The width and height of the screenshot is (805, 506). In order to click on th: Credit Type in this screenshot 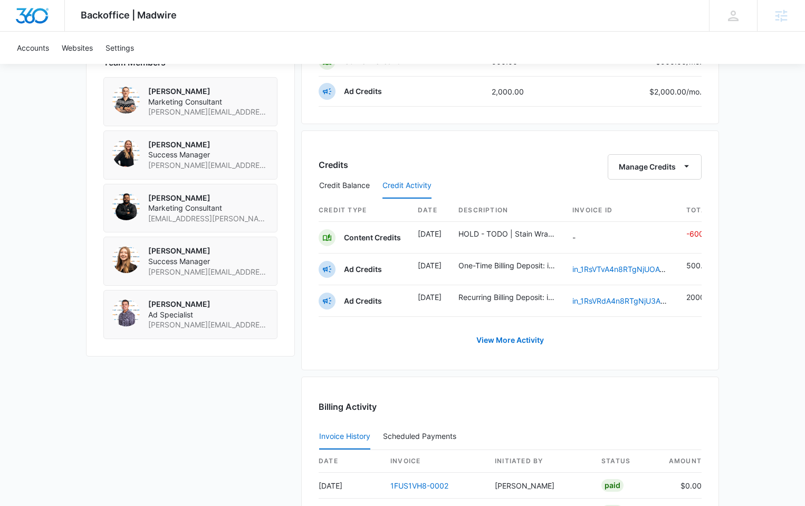, I will do `click(364, 210)`.